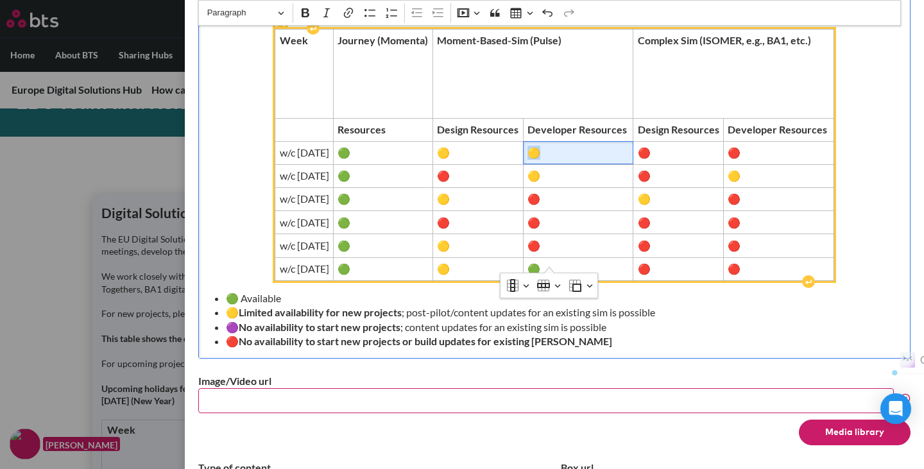  I want to click on strong: Limited availability for new projects, so click(320, 312).